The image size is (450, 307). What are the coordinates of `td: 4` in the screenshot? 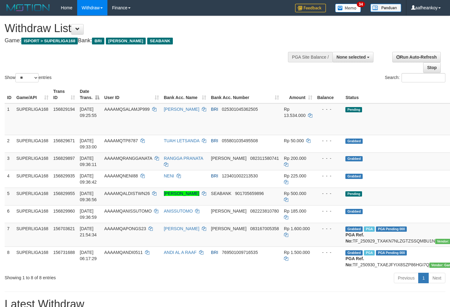 It's located at (9, 179).